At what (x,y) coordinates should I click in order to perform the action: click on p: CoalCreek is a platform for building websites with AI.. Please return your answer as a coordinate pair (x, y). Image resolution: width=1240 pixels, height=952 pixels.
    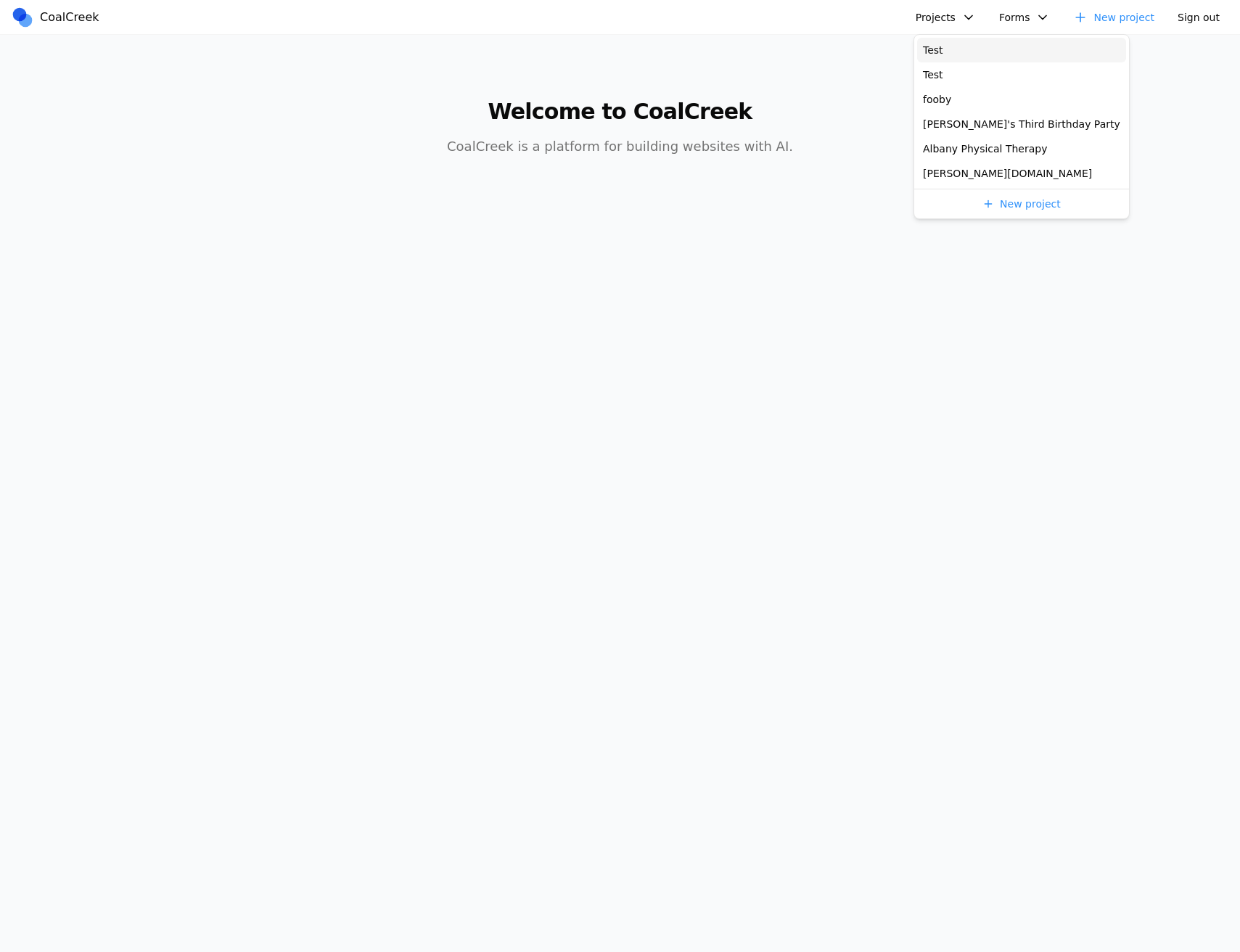
    Looking at the image, I should click on (620, 147).